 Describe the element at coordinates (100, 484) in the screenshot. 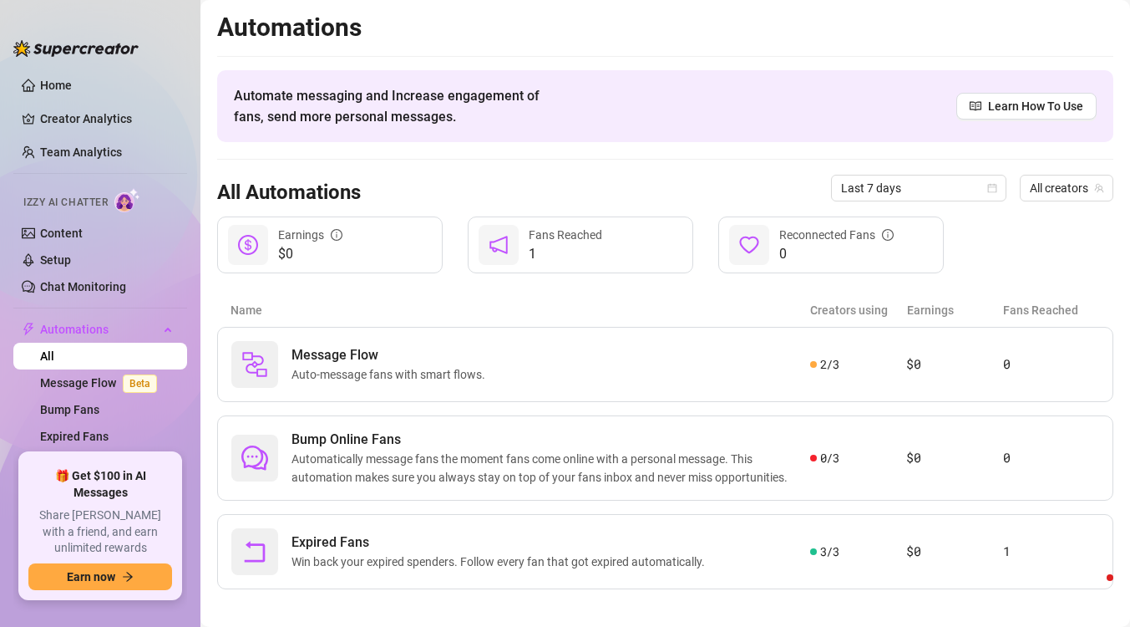

I see `span: 🎁 Get $100 in AI Messages` at that location.